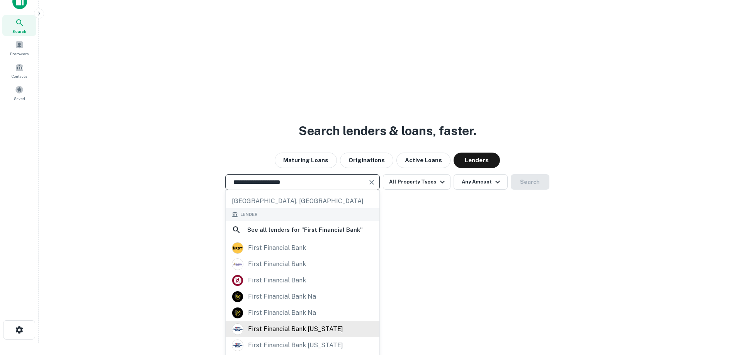 The height and width of the screenshot is (355, 736). I want to click on span: Lender, so click(249, 214).